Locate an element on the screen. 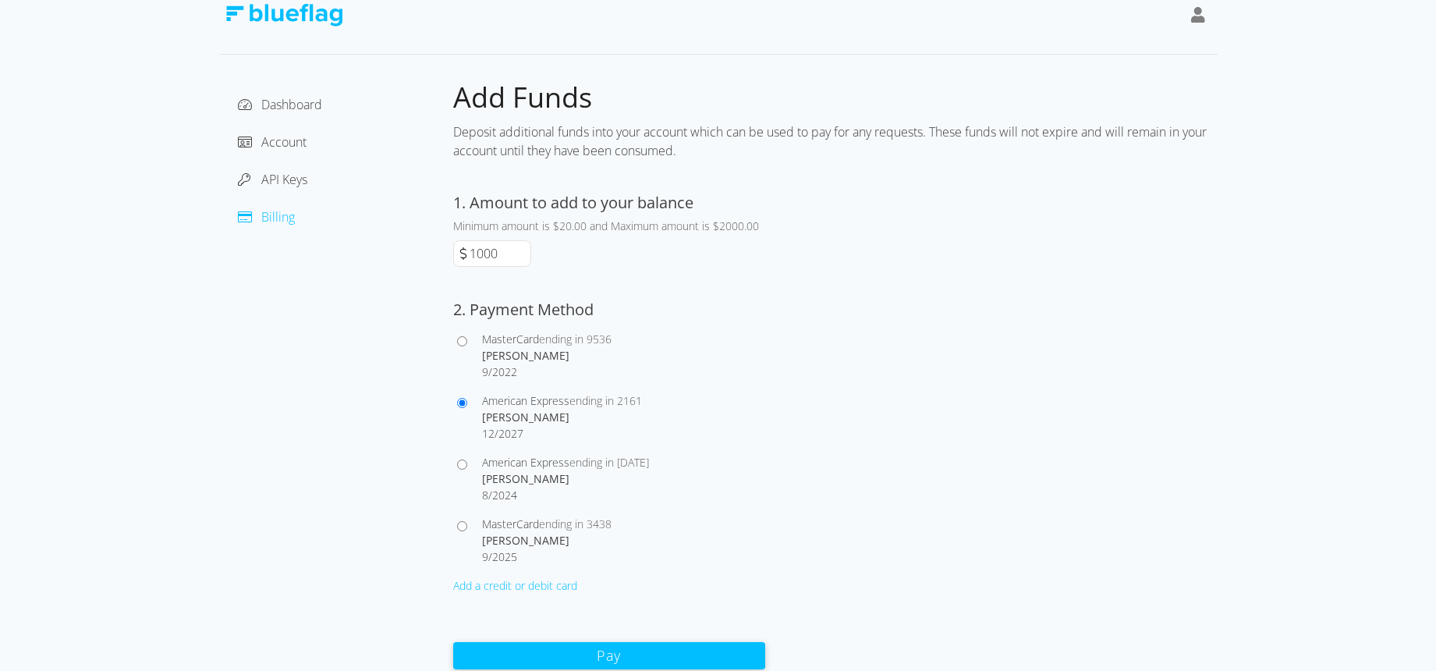 The width and height of the screenshot is (1436, 671). span: Billing is located at coordinates (278, 217).